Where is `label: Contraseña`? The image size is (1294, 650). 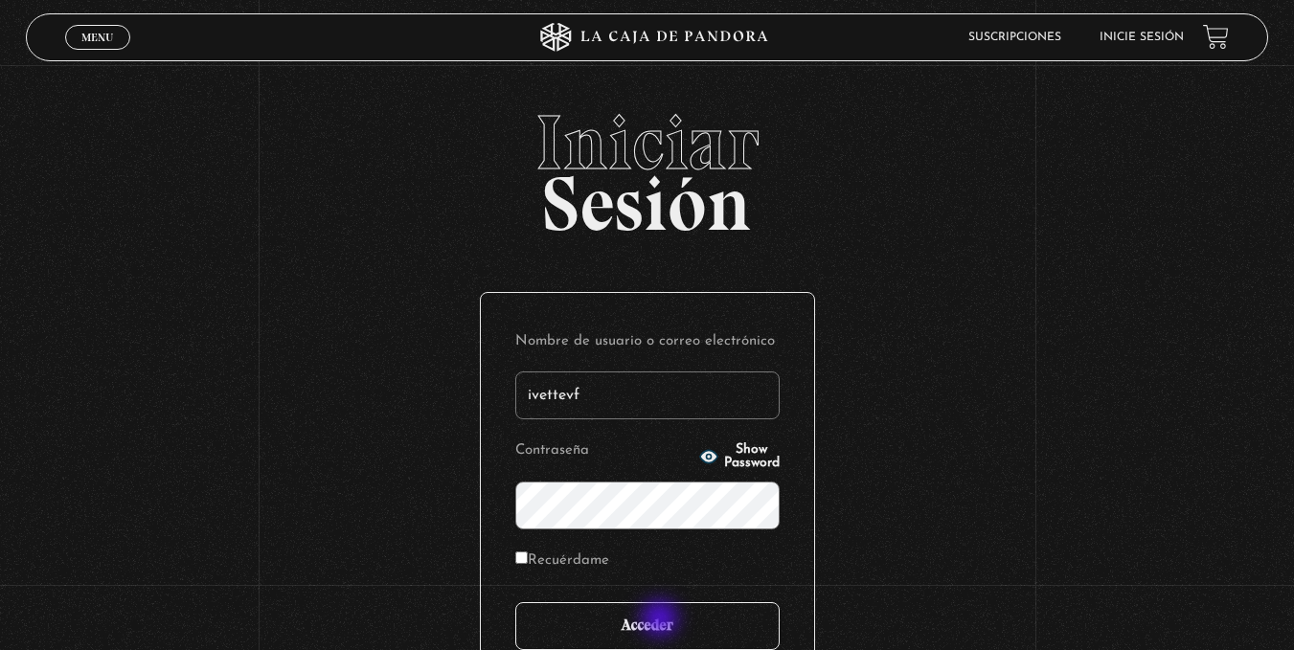 label: Contraseña is located at coordinates (604, 451).